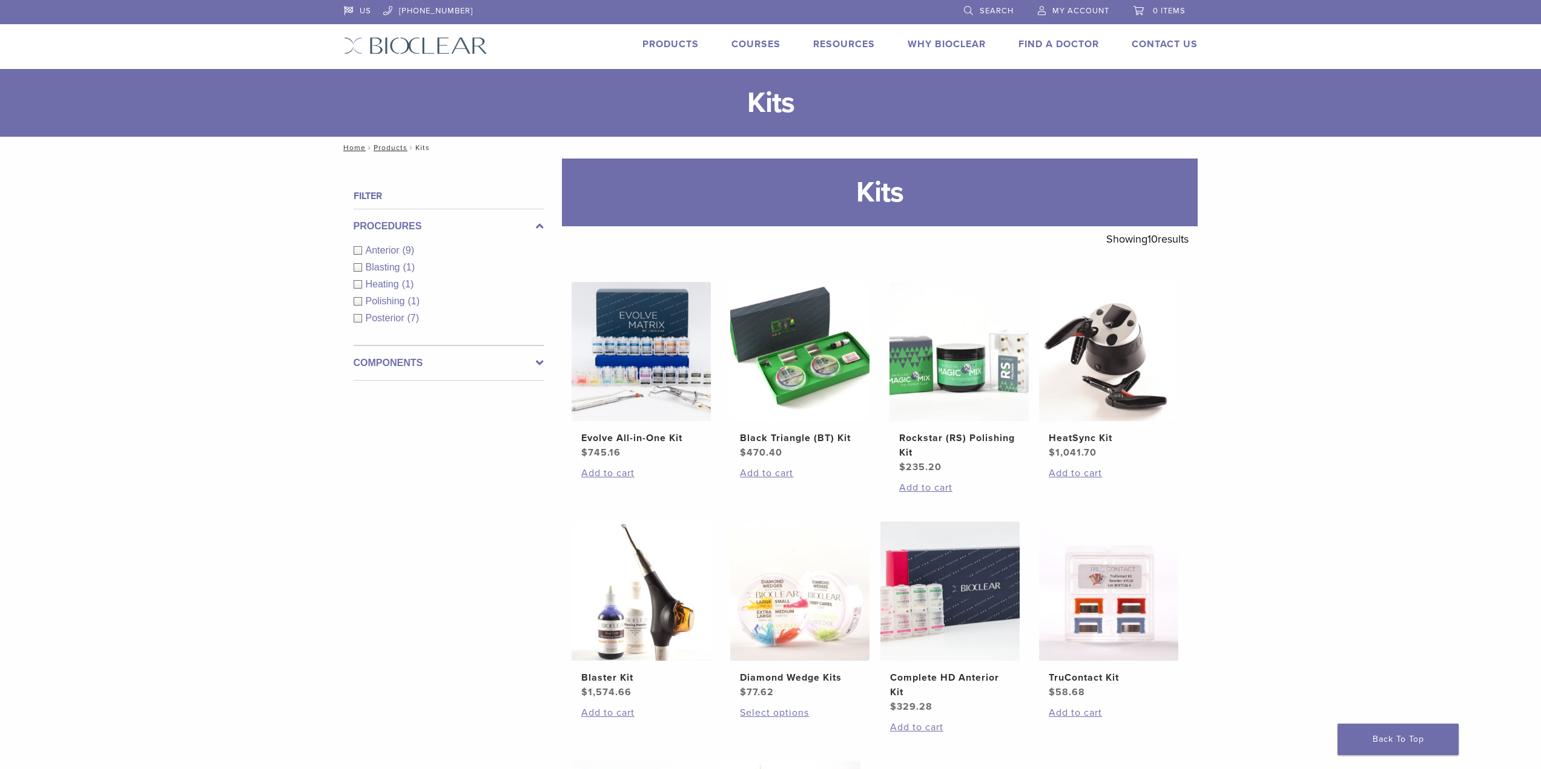  What do you see at coordinates (920, 467) in the screenshot?
I see `bdi: 235.20` at bounding box center [920, 467].